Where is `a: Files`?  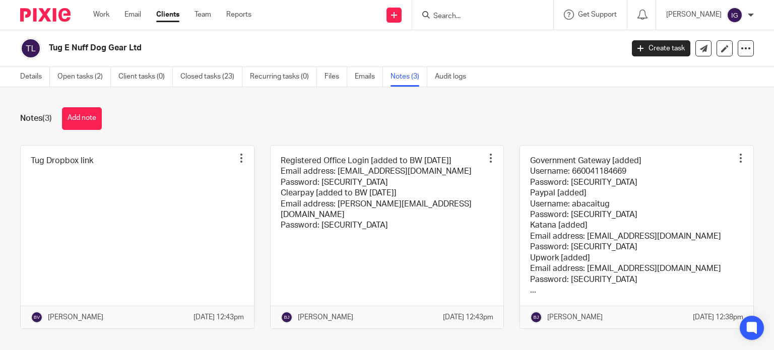
a: Files is located at coordinates (336, 77).